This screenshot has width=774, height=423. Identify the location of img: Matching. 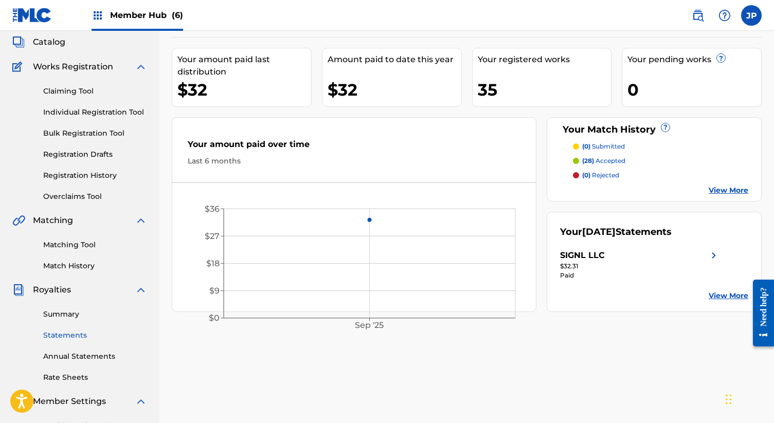
(19, 221).